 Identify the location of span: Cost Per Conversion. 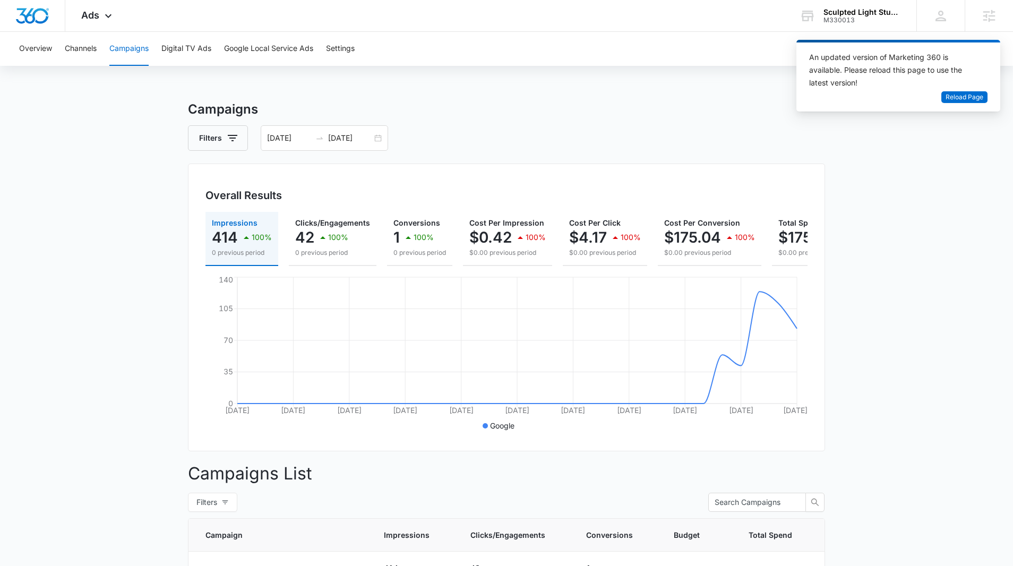
(702, 222).